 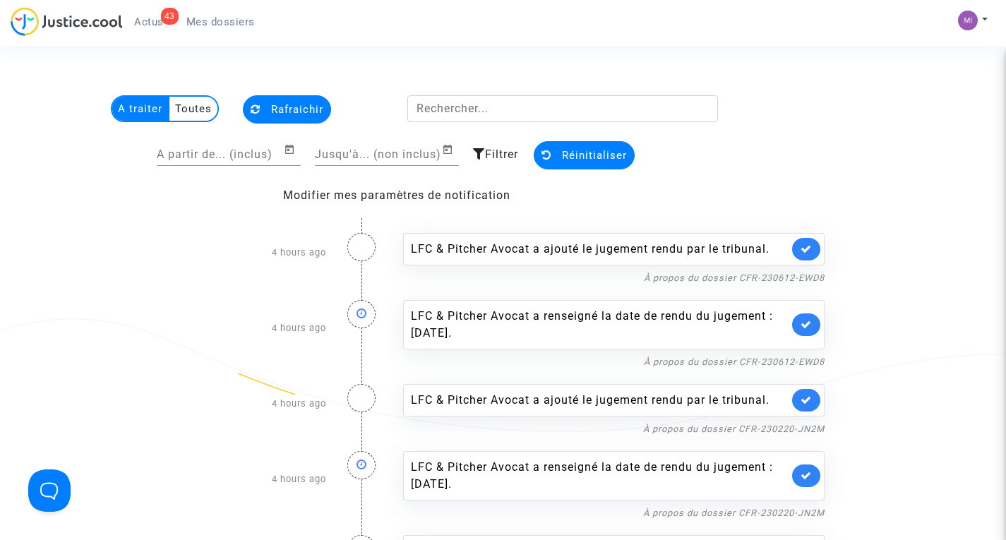 What do you see at coordinates (193, 109) in the screenshot?
I see `multi-toggle-item: Toutes` at bounding box center [193, 109].